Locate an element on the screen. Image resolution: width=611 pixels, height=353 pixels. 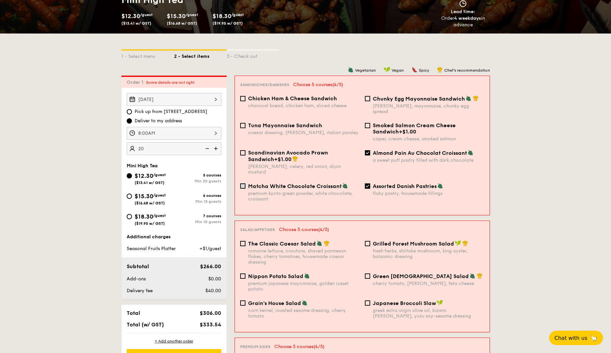
span: $266.00 is located at coordinates (210, 266).